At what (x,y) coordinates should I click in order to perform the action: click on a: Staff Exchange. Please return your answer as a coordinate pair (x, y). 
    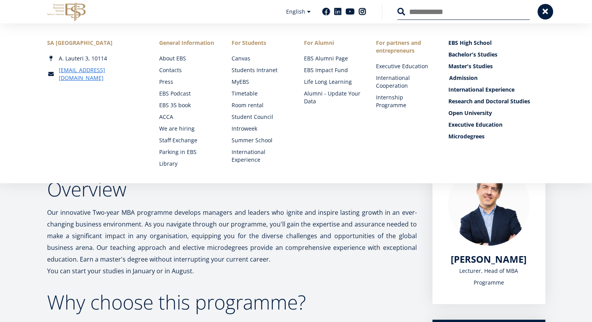
    Looking at the image, I should click on (188, 140).